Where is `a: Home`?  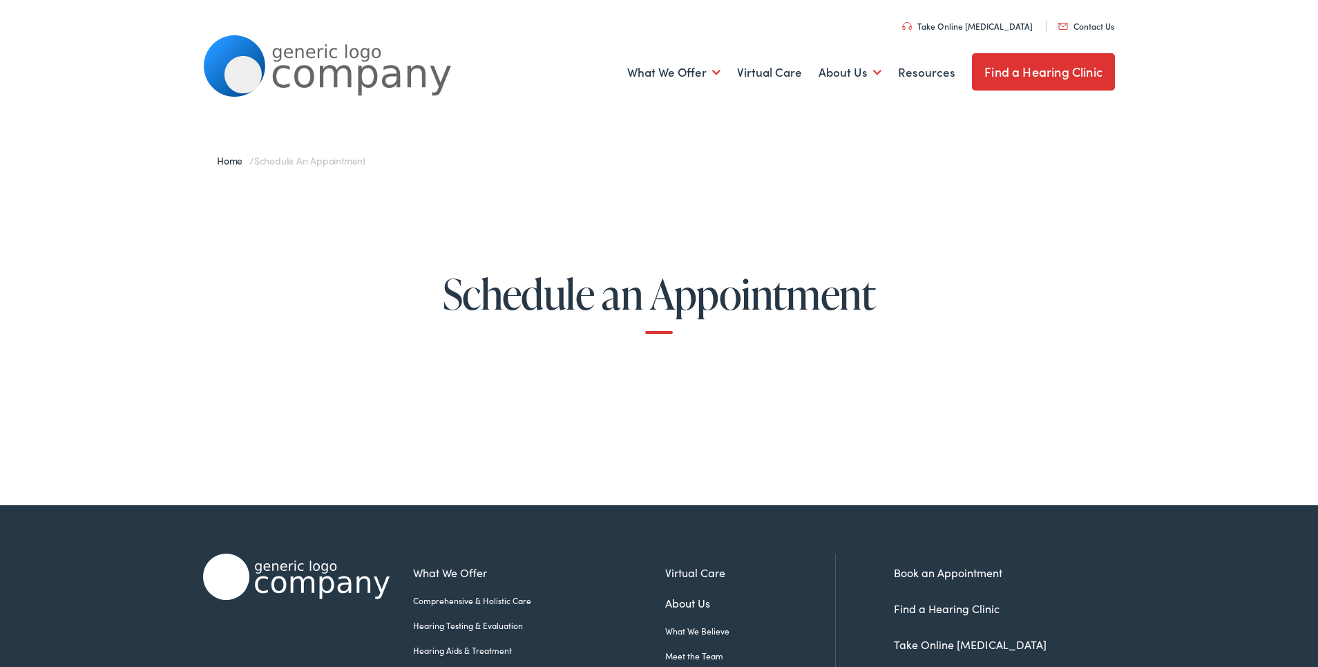
a: Home is located at coordinates (233, 160).